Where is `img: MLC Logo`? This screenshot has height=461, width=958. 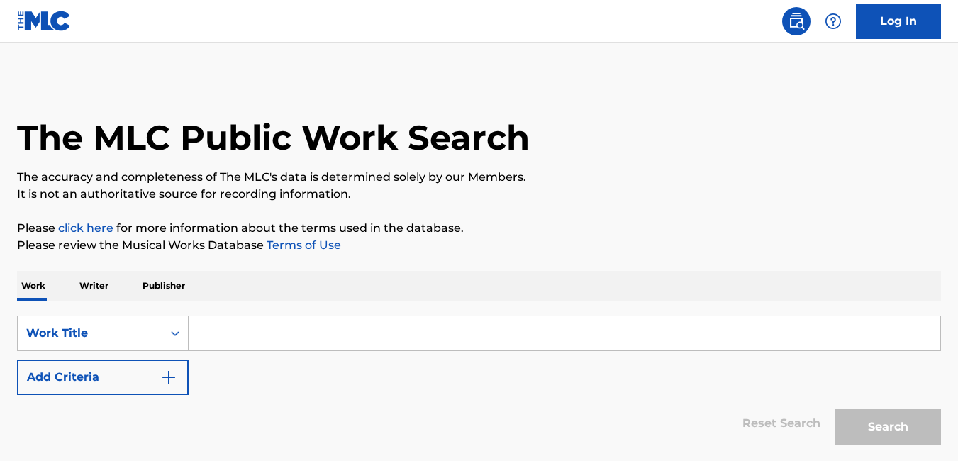
img: MLC Logo is located at coordinates (44, 21).